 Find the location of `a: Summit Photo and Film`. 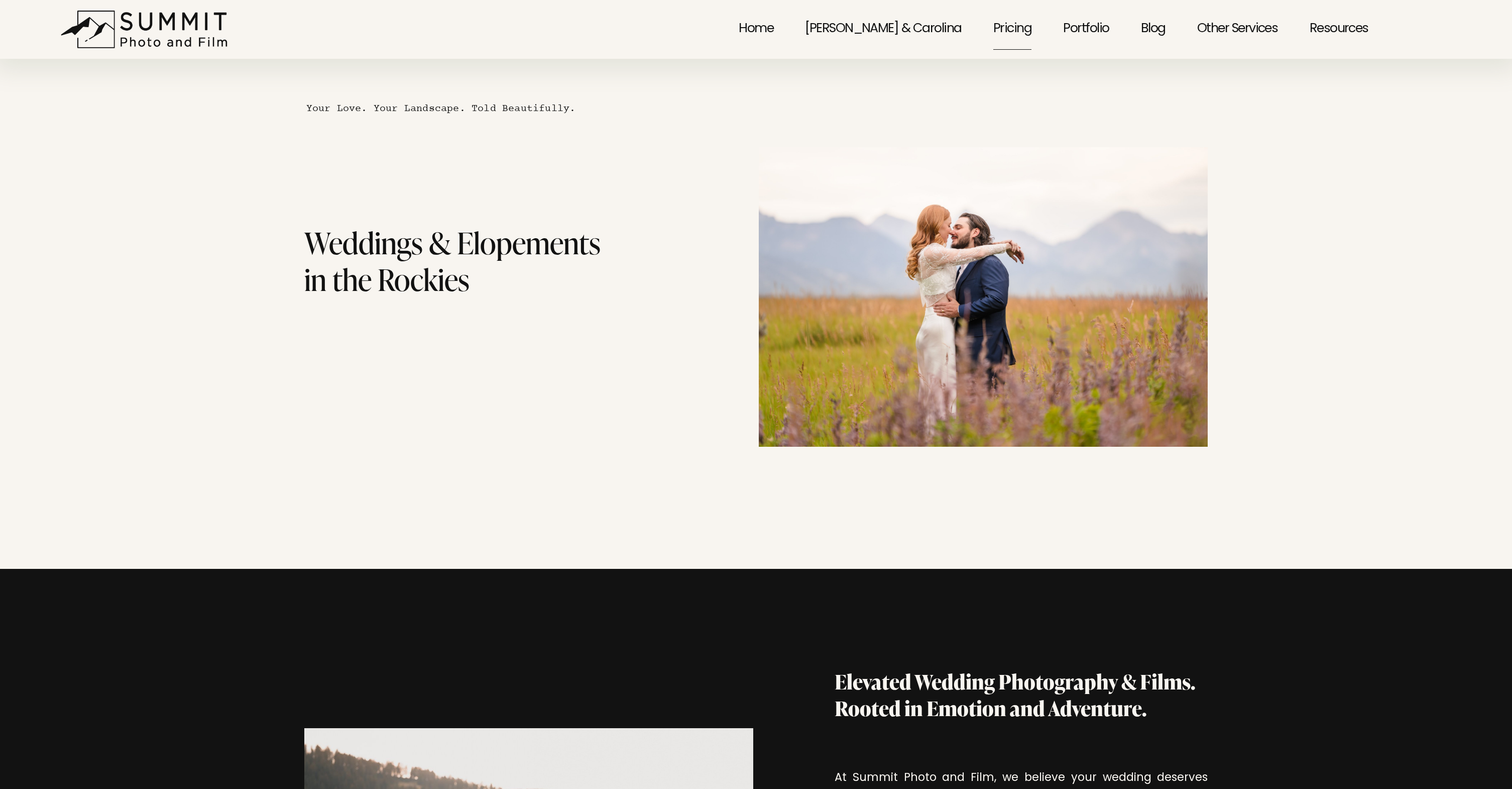

a: Summit Photo and Film is located at coordinates (147, 29).